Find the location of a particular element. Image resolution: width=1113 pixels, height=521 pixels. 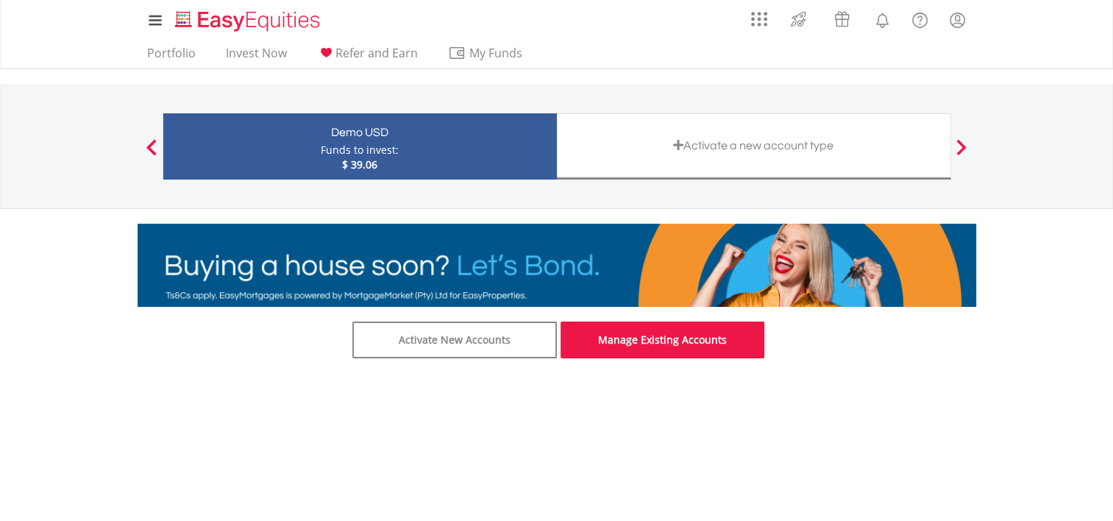

span: My Funds is located at coordinates (496, 53).